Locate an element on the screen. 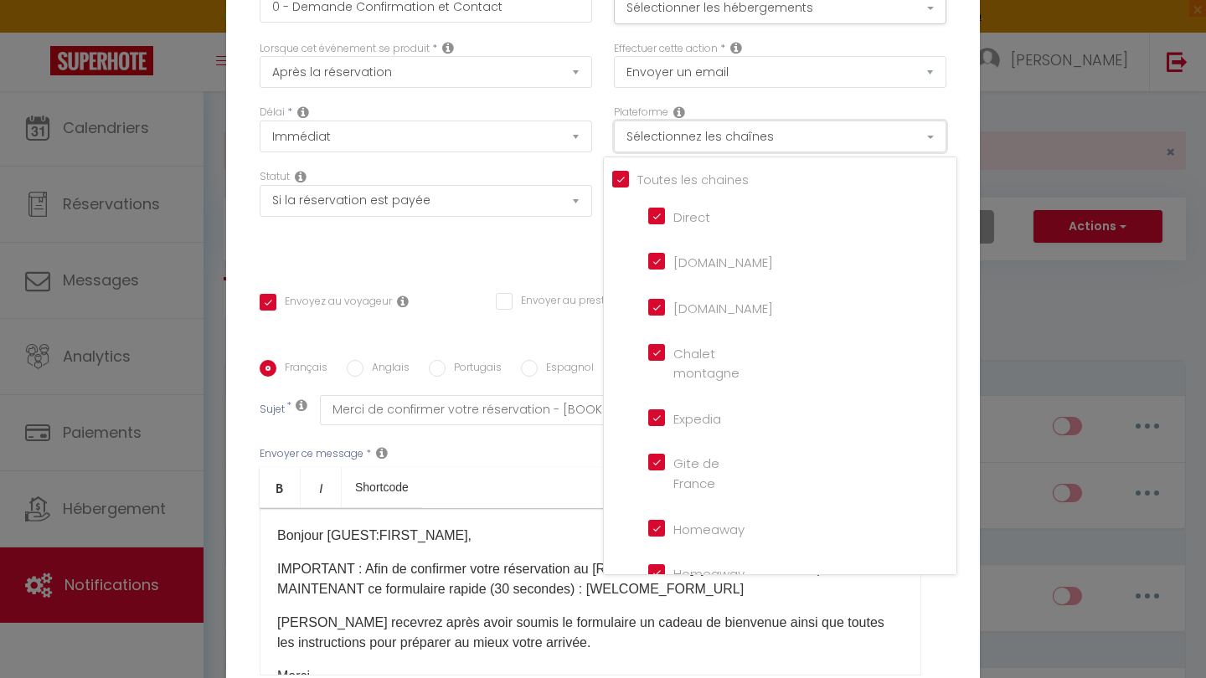 This screenshot has width=1206, height=678. label: Statut is located at coordinates (275, 177).